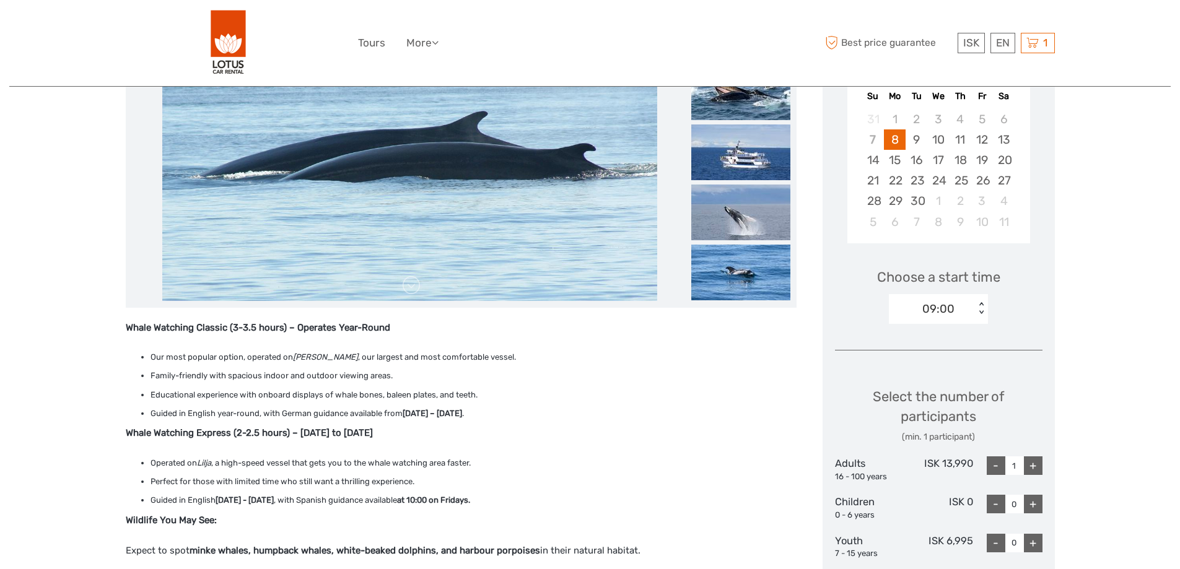  Describe the element at coordinates (916, 160) in the screenshot. I see `div: Choose Tuesday, September 16th, 2025` at that location.